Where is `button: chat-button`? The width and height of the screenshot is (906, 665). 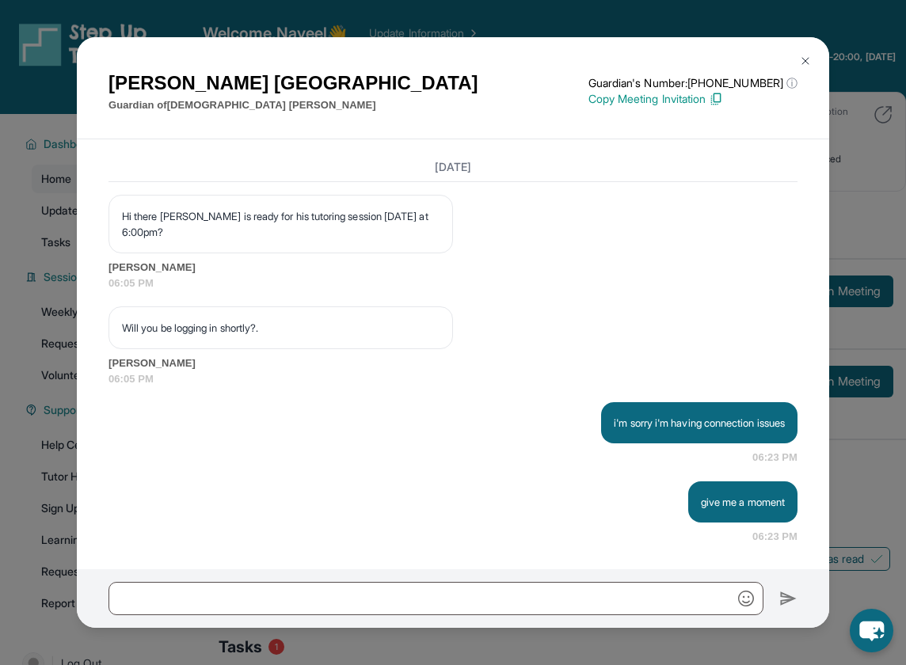
button: chat-button is located at coordinates (871, 630).